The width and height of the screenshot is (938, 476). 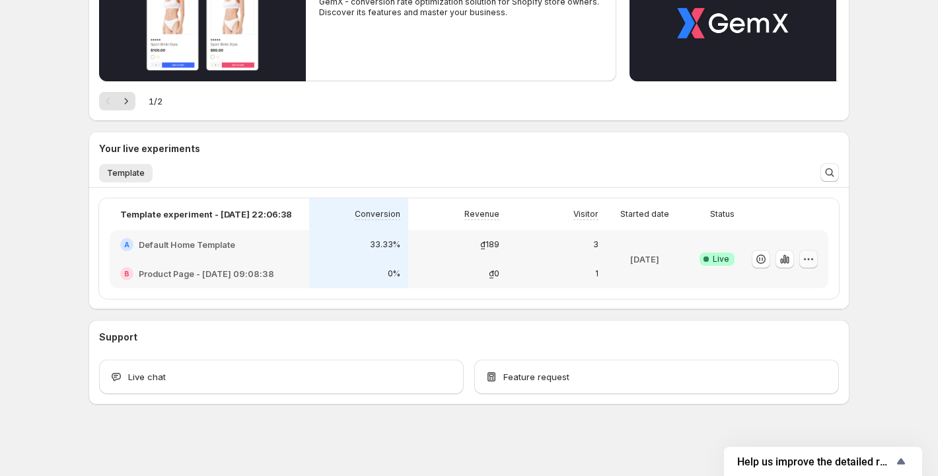 I want to click on p: Status, so click(x=722, y=214).